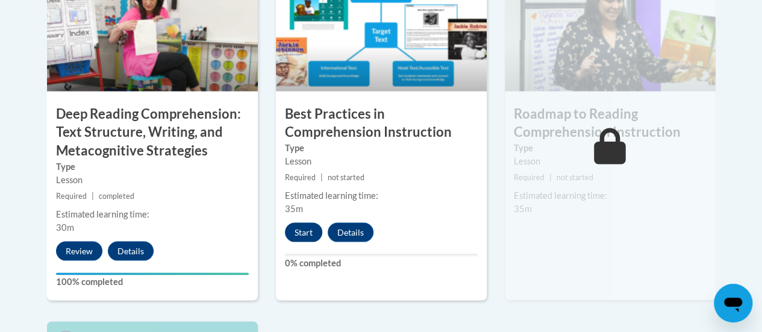 Image resolution: width=762 pixels, height=332 pixels. Describe the element at coordinates (152, 281) in the screenshot. I see `label: 100% completed` at that location.